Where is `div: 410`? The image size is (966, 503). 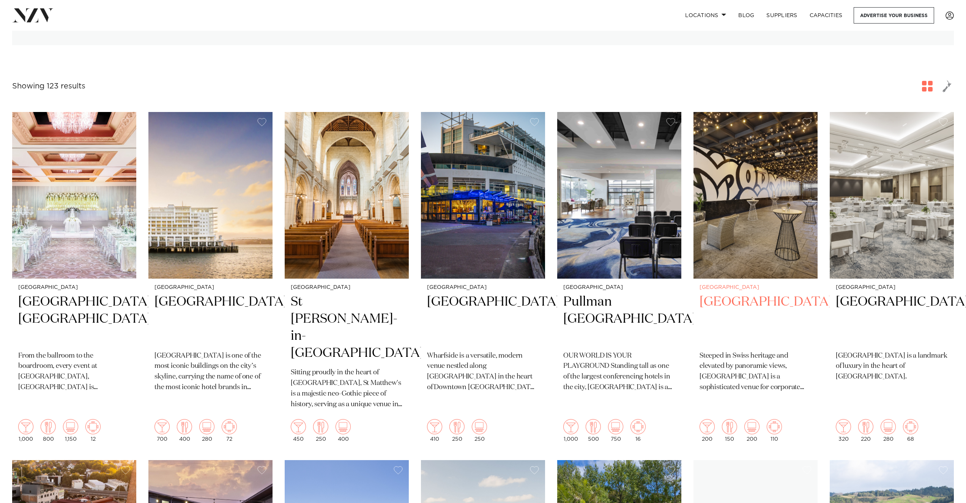 div: 410 is located at coordinates (435, 431).